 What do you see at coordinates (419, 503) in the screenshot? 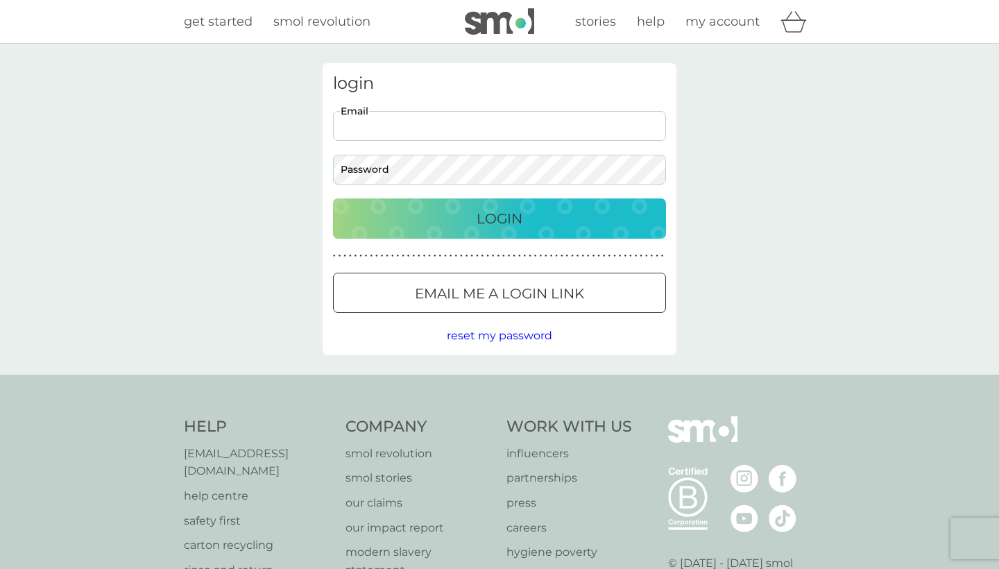
I see `a: our claims` at bounding box center [419, 503].